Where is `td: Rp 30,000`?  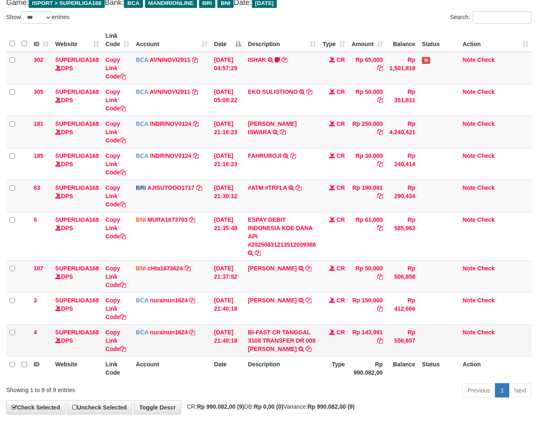 td: Rp 30,000 is located at coordinates (367, 164).